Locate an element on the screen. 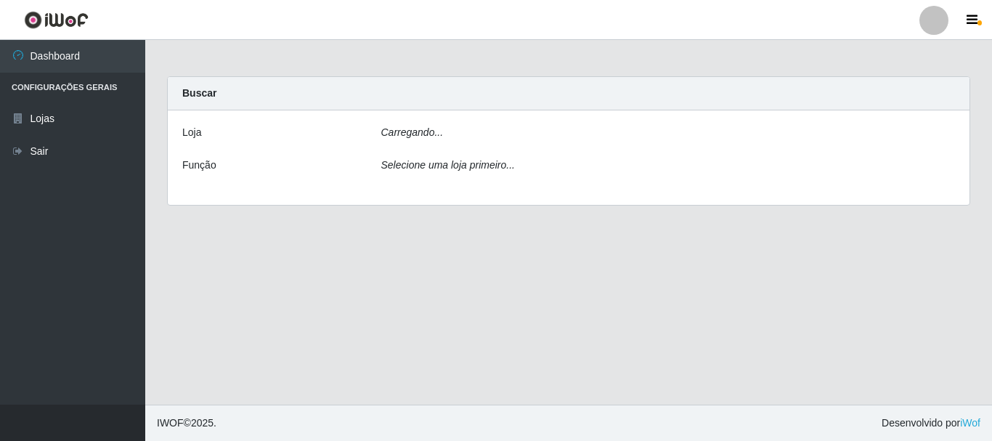  span: Desenvolvido por is located at coordinates (931, 423).